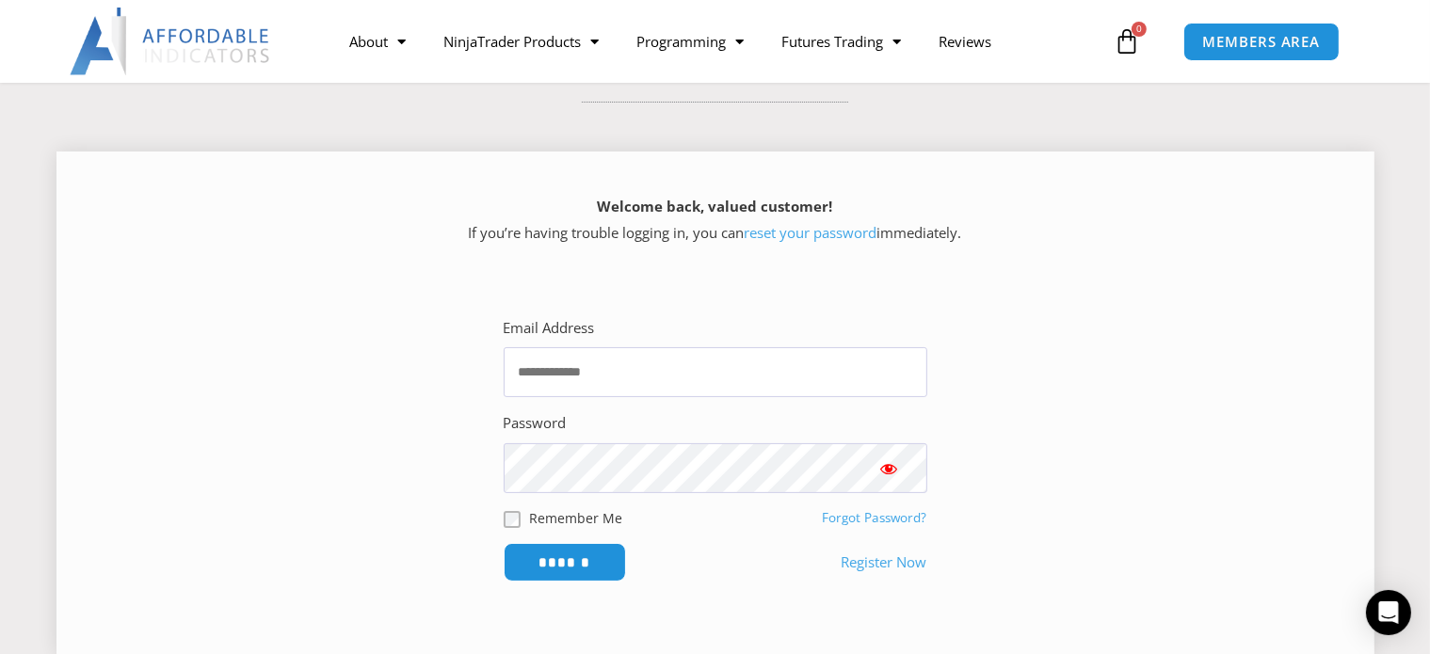 The height and width of the screenshot is (654, 1430). What do you see at coordinates (1127, 41) in the screenshot?
I see `a: 0` at bounding box center [1127, 41].